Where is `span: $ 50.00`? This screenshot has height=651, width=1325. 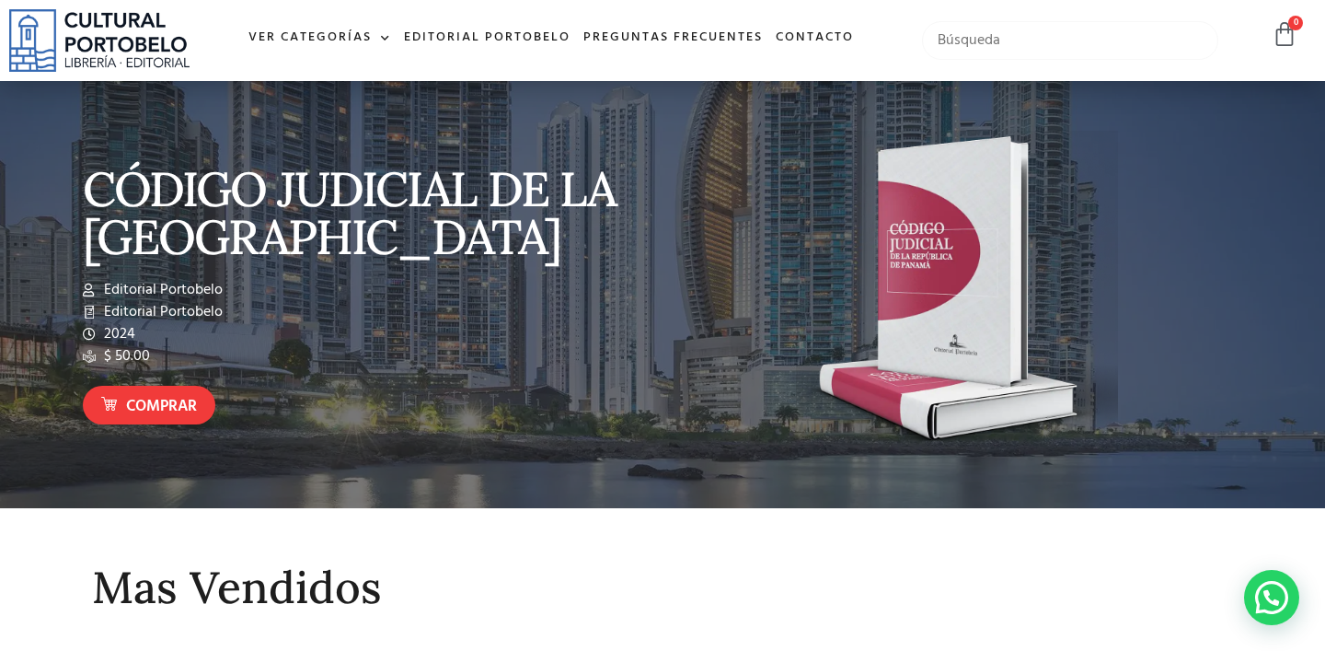 span: $ 50.00 is located at coordinates (124, 356).